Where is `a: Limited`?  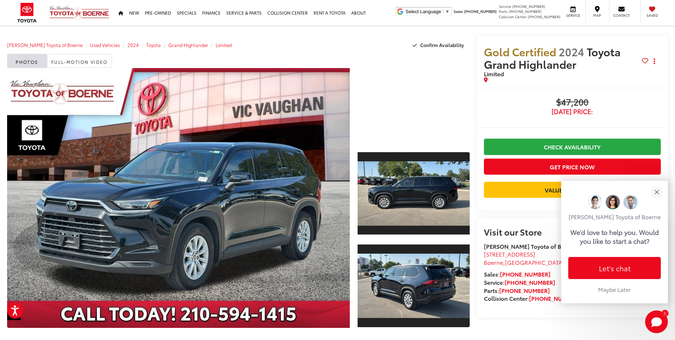
a: Limited is located at coordinates (224, 45).